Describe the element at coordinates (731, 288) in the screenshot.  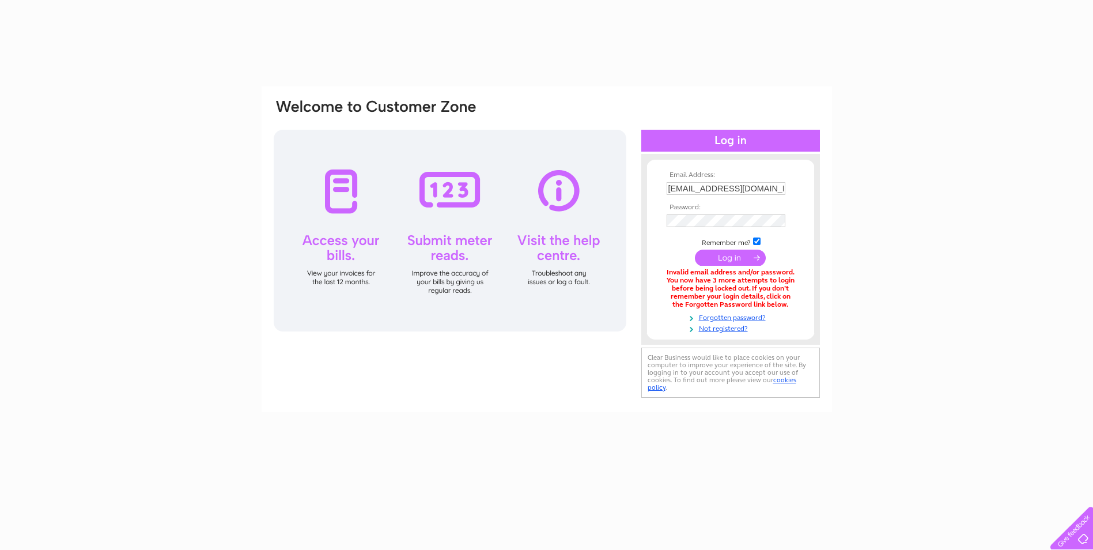
I see `div: Invalid email address and/or password. You now have 3 more attempts to login before being locked ...` at that location.